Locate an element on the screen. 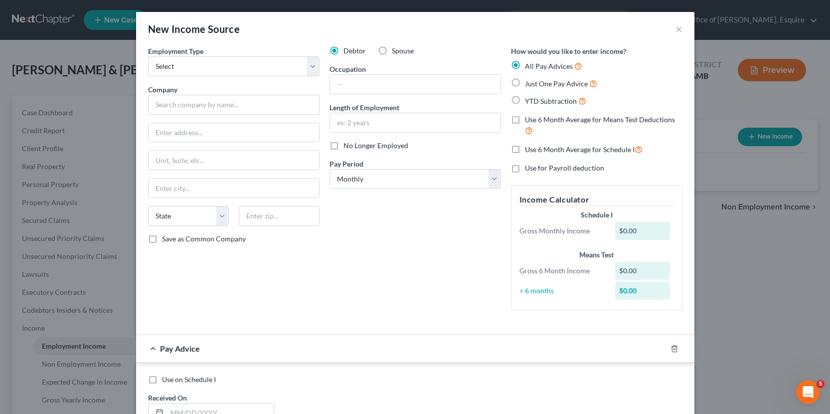 This screenshot has width=830, height=414. span: Save as Common Company is located at coordinates (204, 238).